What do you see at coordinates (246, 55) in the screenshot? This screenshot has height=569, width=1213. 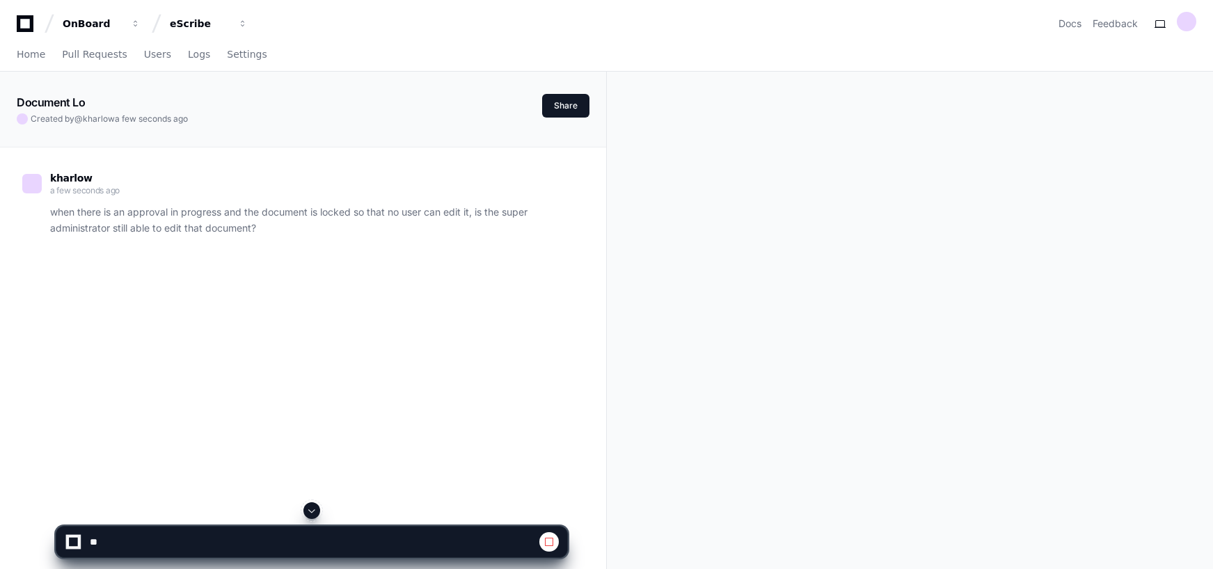 I see `a: Settings` at bounding box center [246, 55].